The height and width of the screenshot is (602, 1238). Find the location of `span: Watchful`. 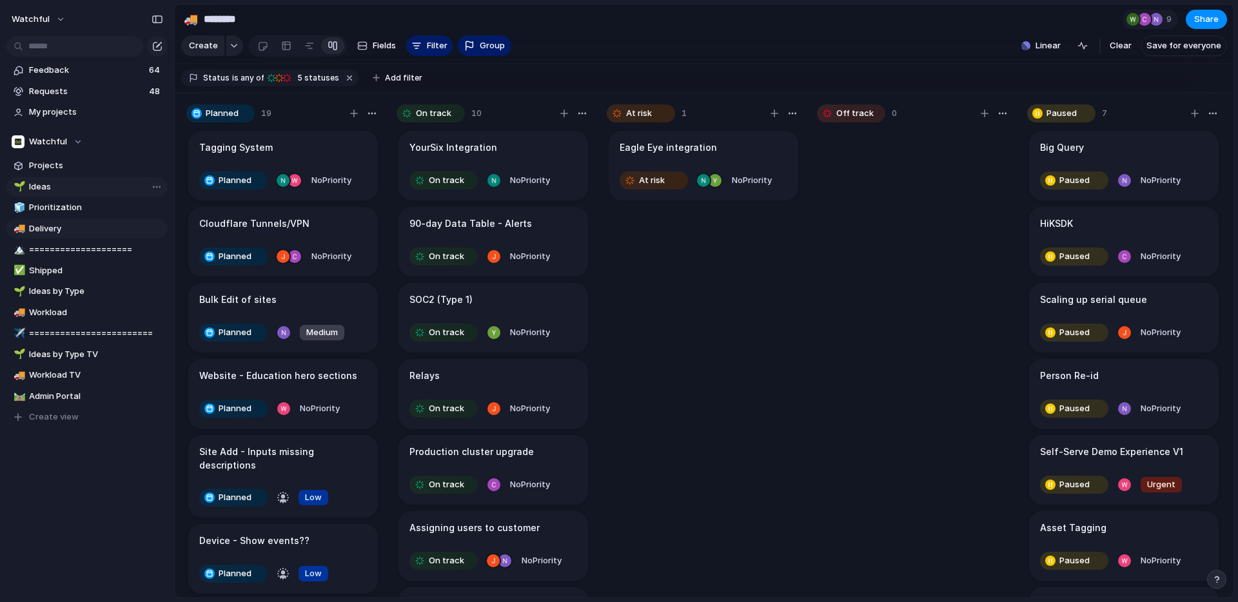

span: Watchful is located at coordinates (48, 142).